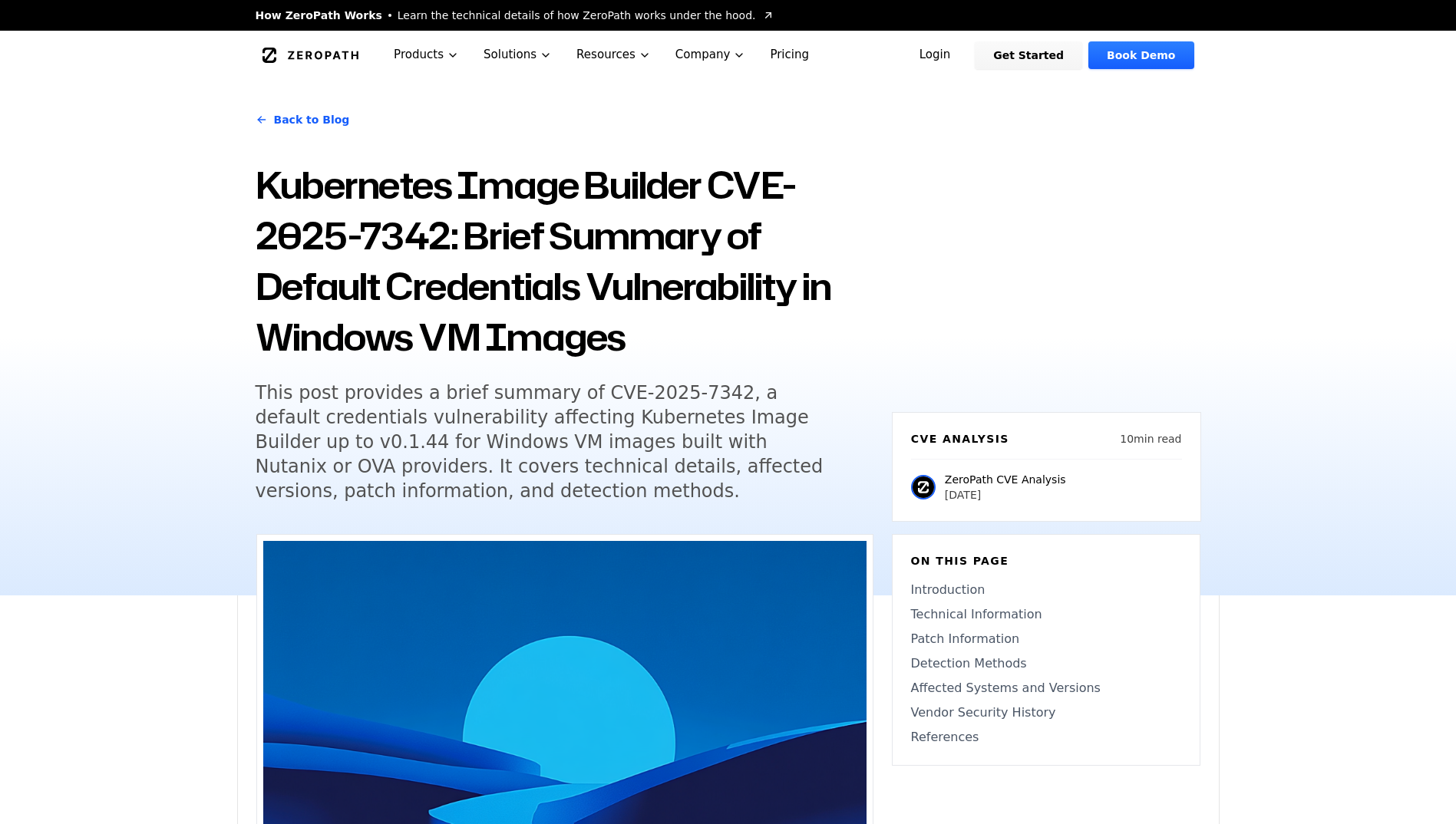 This screenshot has height=824, width=1456. What do you see at coordinates (515, 15) in the screenshot?
I see `a: How ZeroPath WorksLearn the technical details of how ZeroPath works under the hood.` at bounding box center [515, 15].